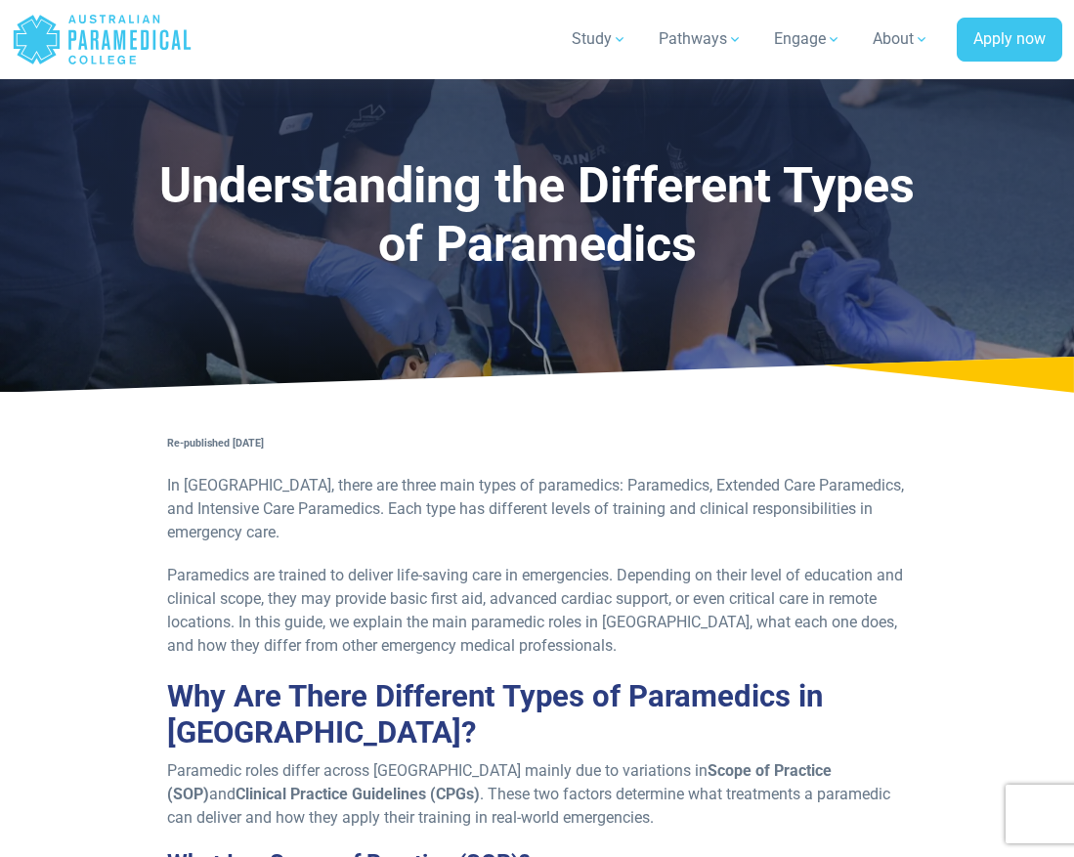  What do you see at coordinates (901, 39) in the screenshot?
I see `a: About` at bounding box center [901, 39].